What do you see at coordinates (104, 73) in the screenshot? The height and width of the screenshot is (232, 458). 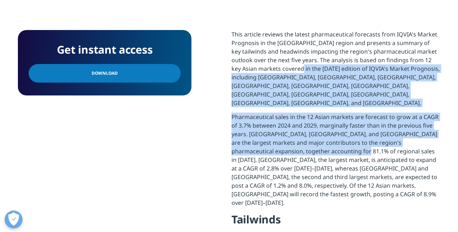 I see `span: Download` at bounding box center [104, 73].